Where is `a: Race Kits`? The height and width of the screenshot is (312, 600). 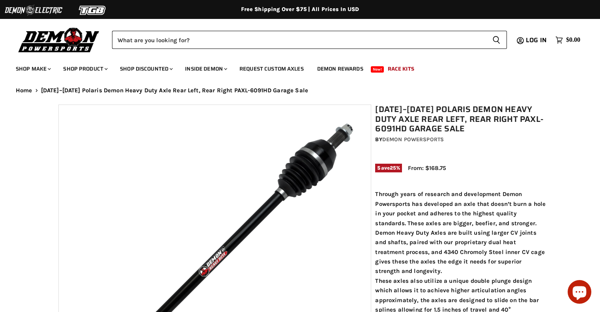 a: Race Kits is located at coordinates (401, 69).